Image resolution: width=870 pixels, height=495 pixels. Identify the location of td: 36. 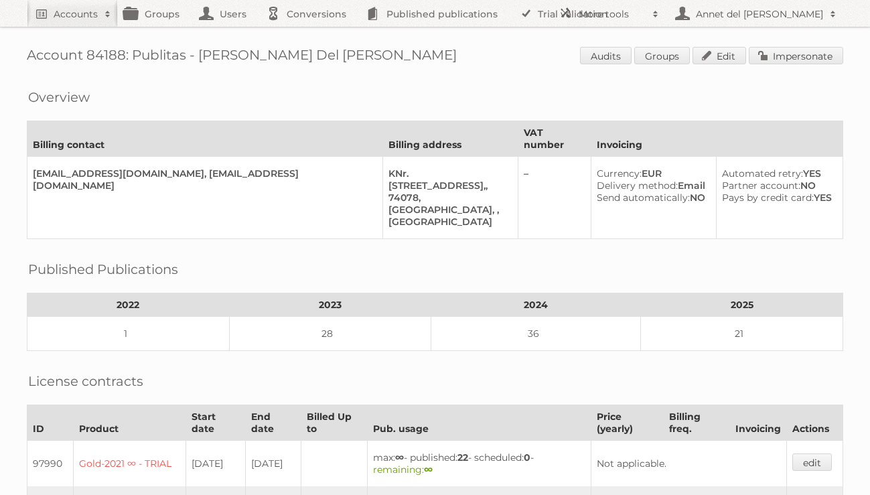
(536, 333).